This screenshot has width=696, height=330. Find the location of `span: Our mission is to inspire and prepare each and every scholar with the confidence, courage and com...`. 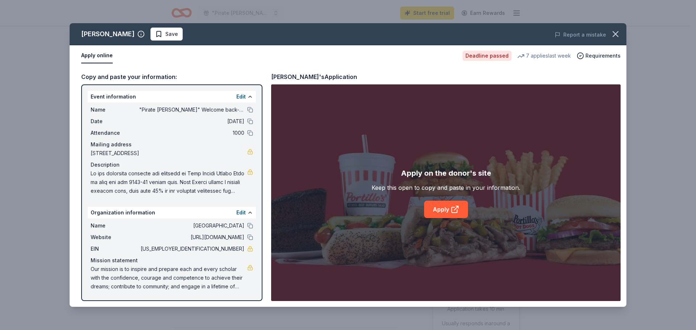

span: Our mission is to inspire and prepare each and every scholar with the confidence, courage and com... is located at coordinates (169, 278).